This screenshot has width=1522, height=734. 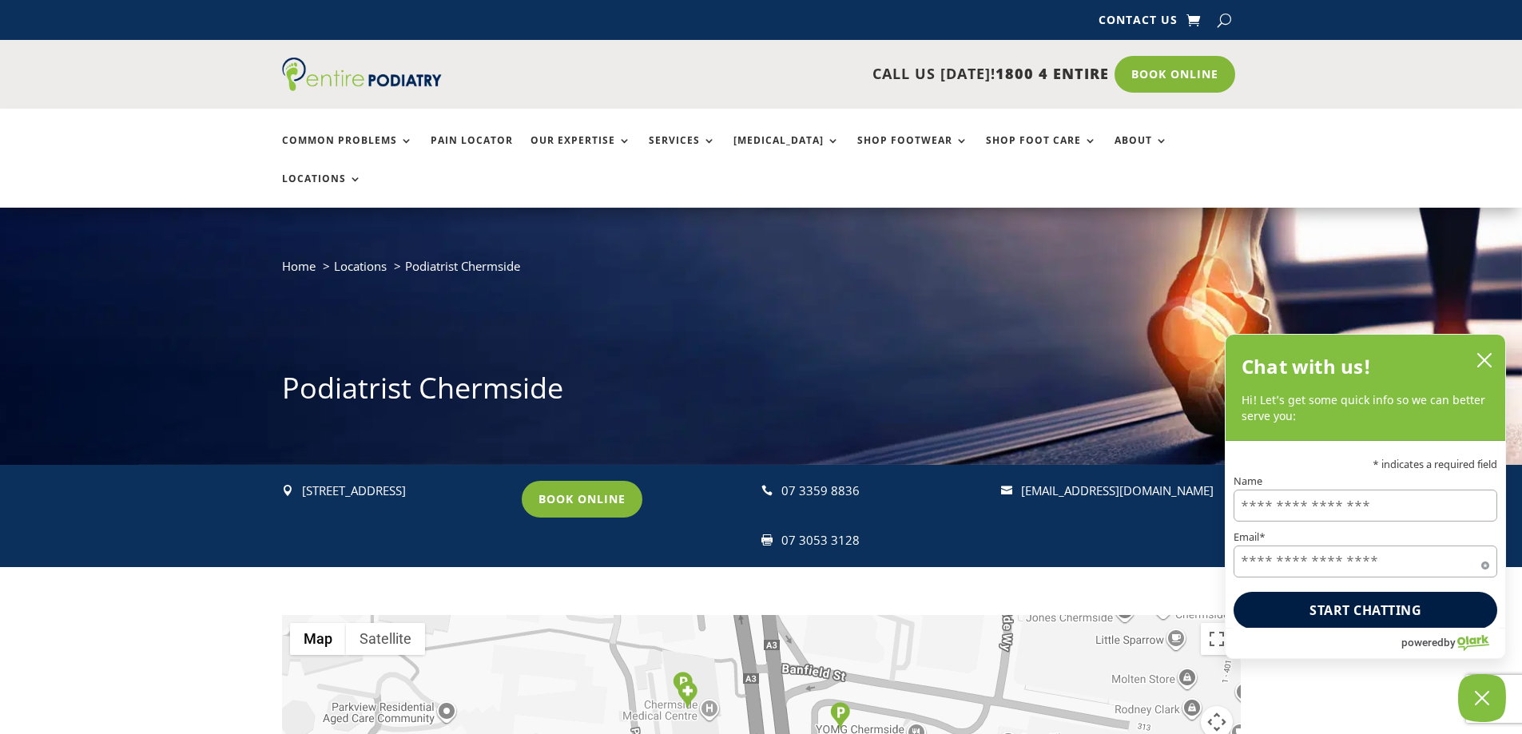 I want to click on a: Shop Foot Care, so click(x=1041, y=152).